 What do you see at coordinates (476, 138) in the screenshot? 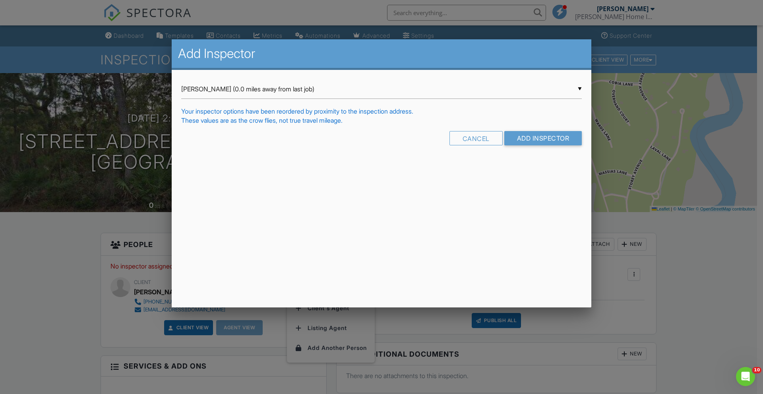
I see `div: Cancel` at bounding box center [476, 138].